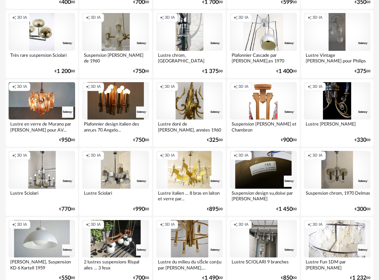  What do you see at coordinates (285, 209) in the screenshot?
I see `span: 1 450` at bounding box center [285, 209].